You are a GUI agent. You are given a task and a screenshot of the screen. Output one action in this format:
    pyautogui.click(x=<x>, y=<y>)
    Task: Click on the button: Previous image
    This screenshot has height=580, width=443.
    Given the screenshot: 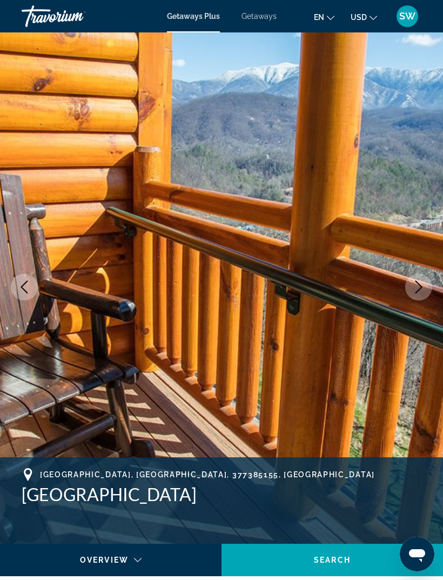 What is the action you would take?
    pyautogui.click(x=24, y=287)
    